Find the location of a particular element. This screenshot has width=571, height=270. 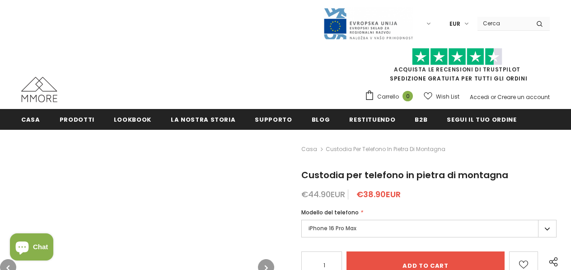

a: Restituendo is located at coordinates (372, 119).